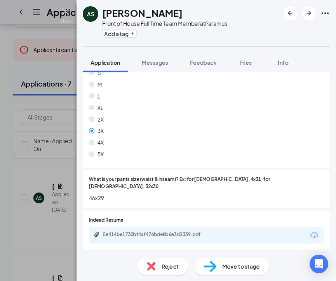 The width and height of the screenshot is (336, 281). Describe the element at coordinates (325, 13) in the screenshot. I see `svg: Ellipses` at that location.